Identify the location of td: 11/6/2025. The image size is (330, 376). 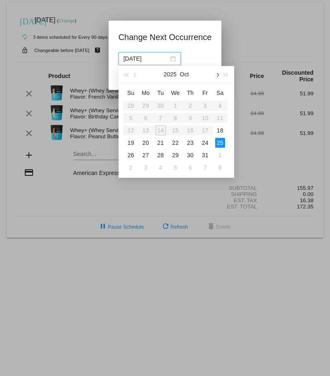
(190, 168).